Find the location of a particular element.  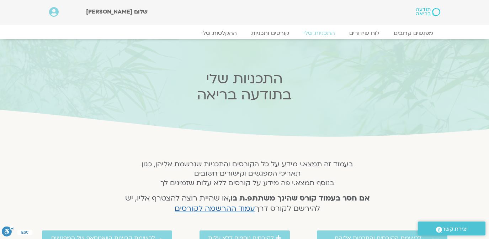

a: התכניות שלי is located at coordinates (319, 33).